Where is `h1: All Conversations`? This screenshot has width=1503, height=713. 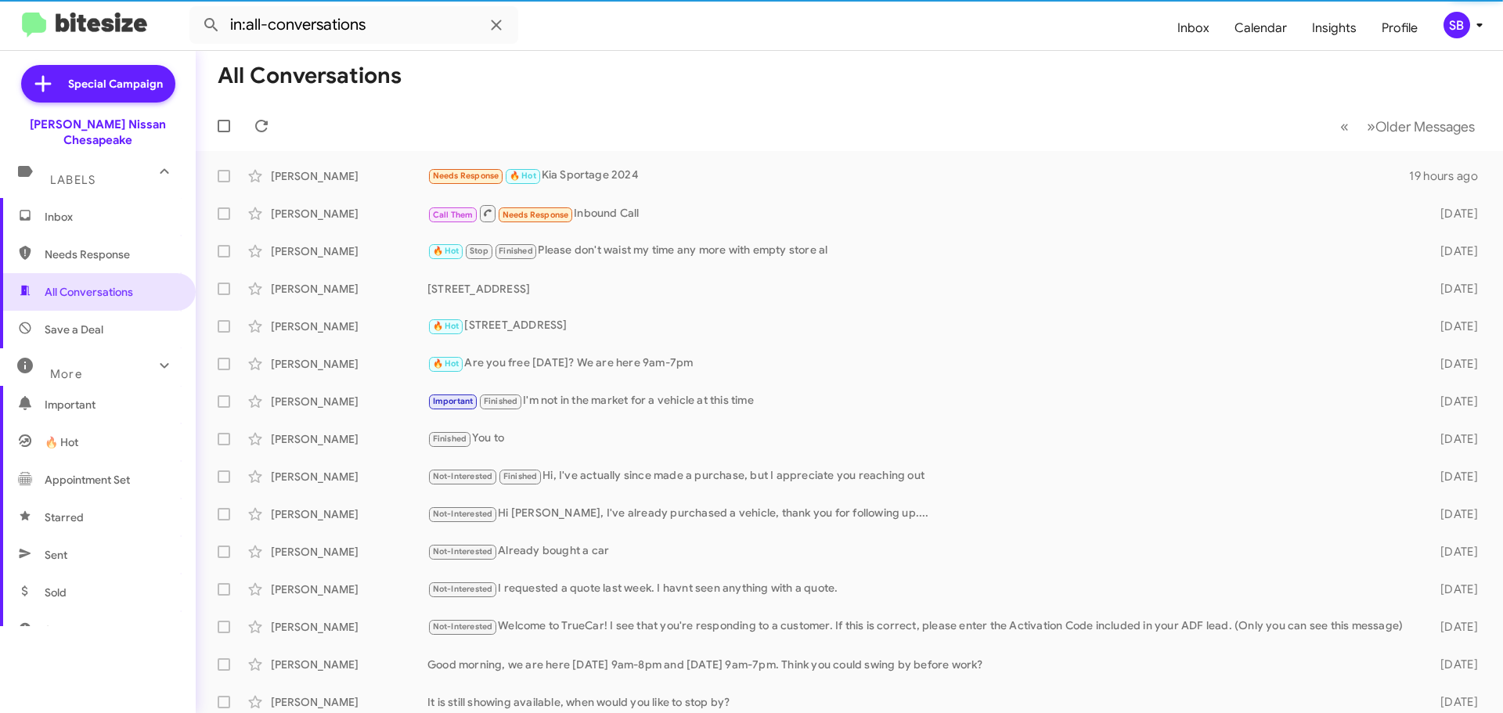
h1: All Conversations is located at coordinates (309, 76).